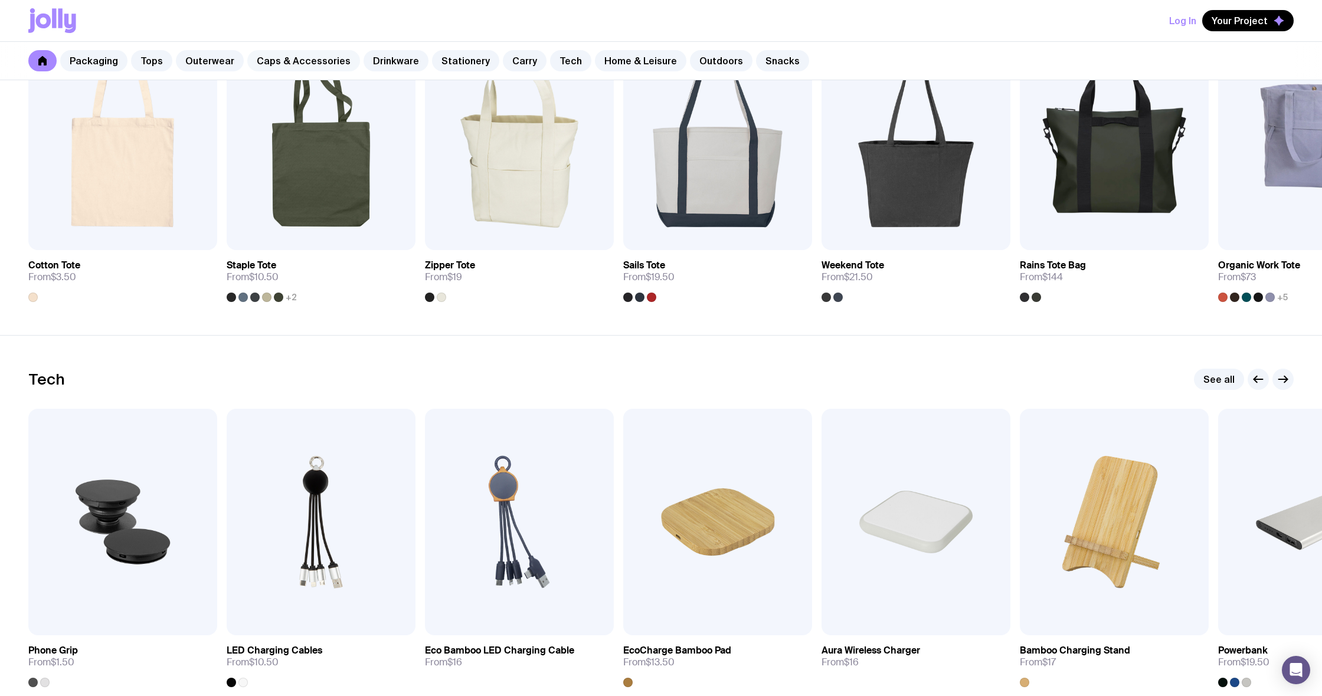  Describe the element at coordinates (1239, 21) in the screenshot. I see `span: Your Project` at that location.